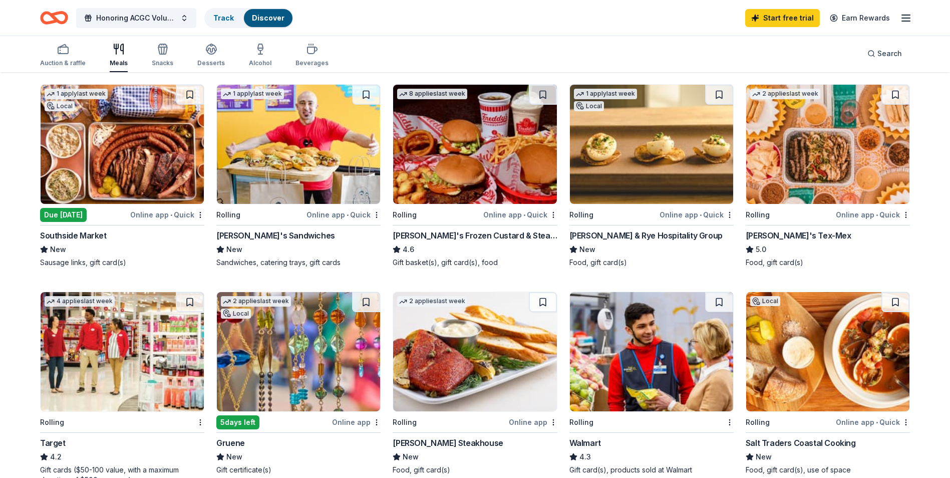 This screenshot has width=950, height=478. What do you see at coordinates (54, 18) in the screenshot?
I see `a: Home` at bounding box center [54, 18].